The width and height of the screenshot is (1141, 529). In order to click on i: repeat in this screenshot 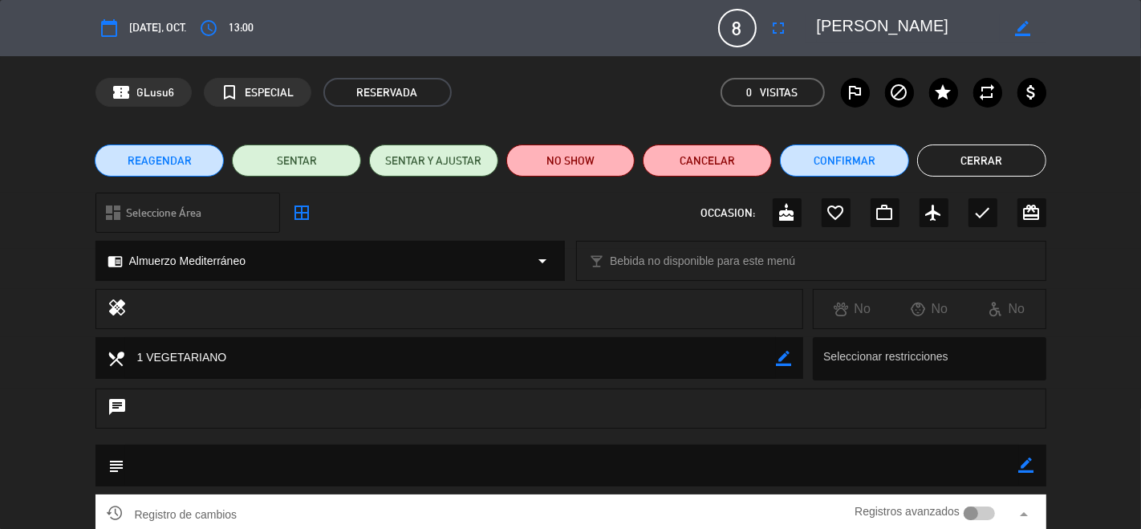, I will do `click(987, 92)`.